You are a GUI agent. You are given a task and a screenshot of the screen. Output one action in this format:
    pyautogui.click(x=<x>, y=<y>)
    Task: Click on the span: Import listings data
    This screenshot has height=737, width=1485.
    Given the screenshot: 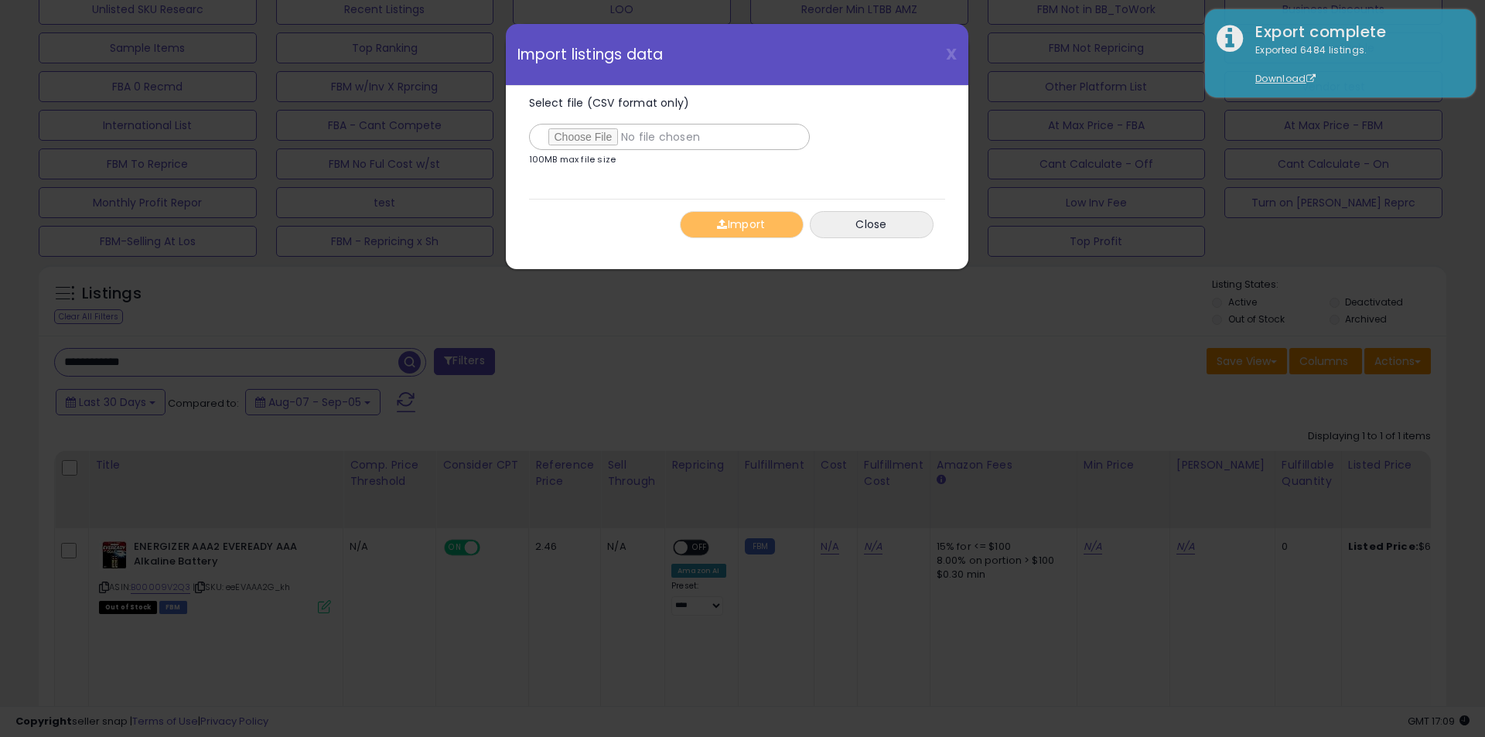 What is the action you would take?
    pyautogui.click(x=590, y=54)
    